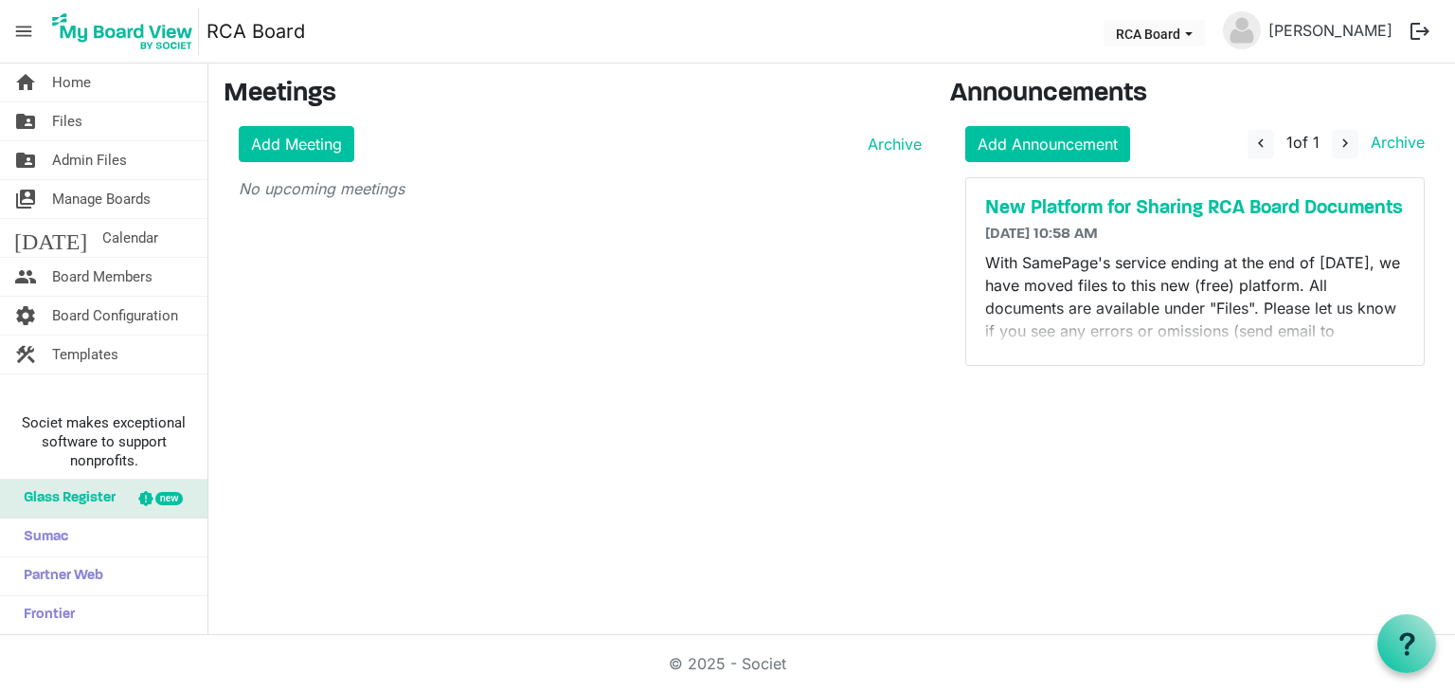 The image size is (1455, 692). I want to click on button: RCA Board dropdownbutton, so click(1154, 33).